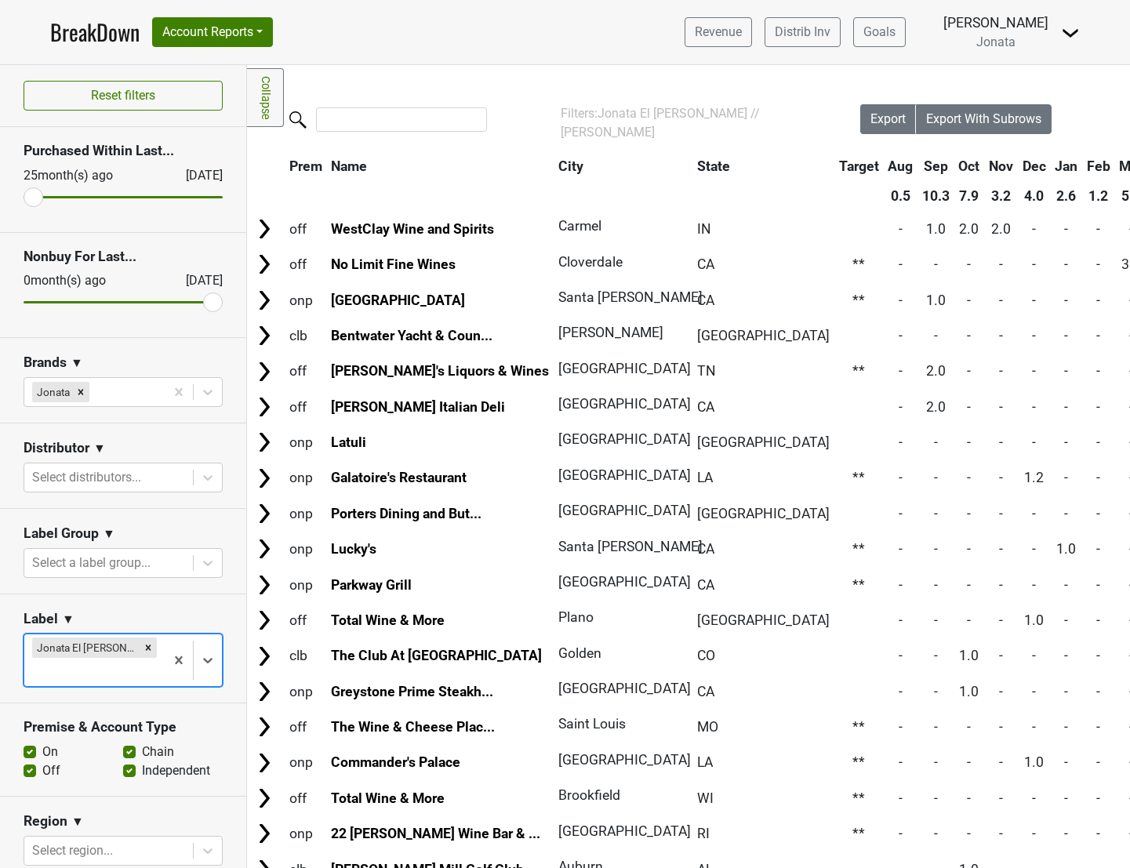  Describe the element at coordinates (306, 335) in the screenshot. I see `td: clb` at that location.